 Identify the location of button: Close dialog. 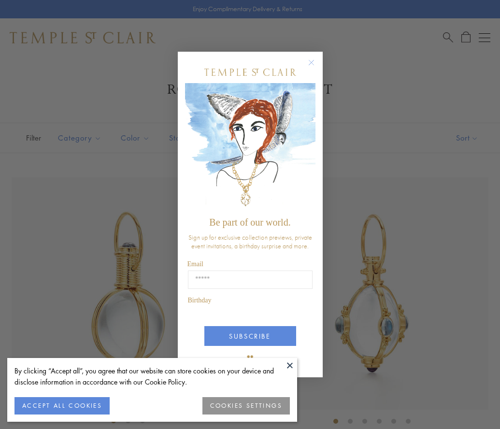
(316, 67).